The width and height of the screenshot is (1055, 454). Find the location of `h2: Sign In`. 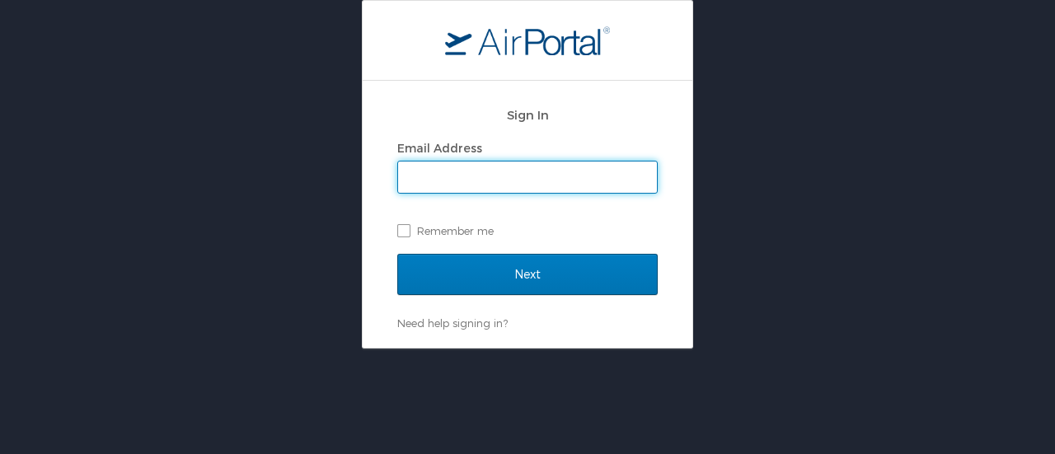

h2: Sign In is located at coordinates (527, 115).